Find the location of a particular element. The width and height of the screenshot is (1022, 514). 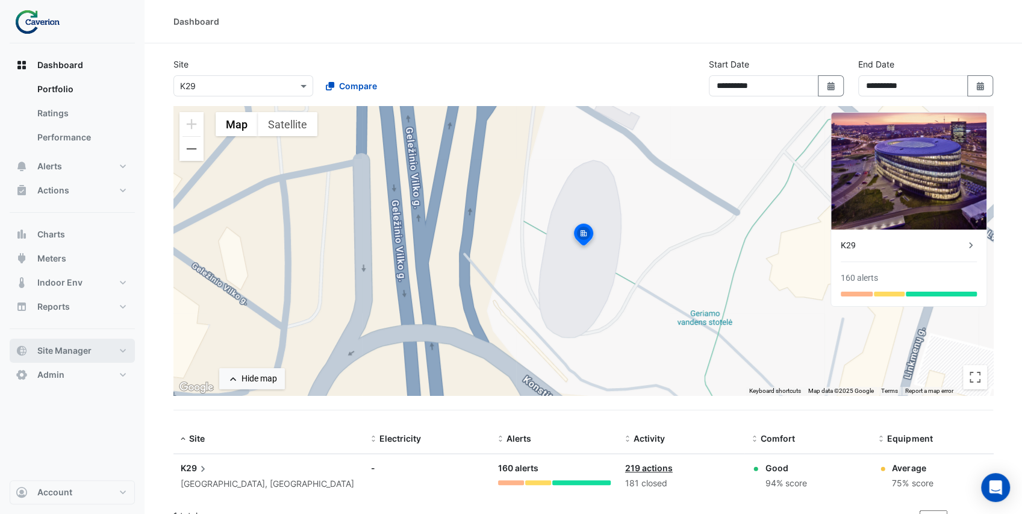

a: Open this area in Google Maps (opens a new window) is located at coordinates (196, 387).